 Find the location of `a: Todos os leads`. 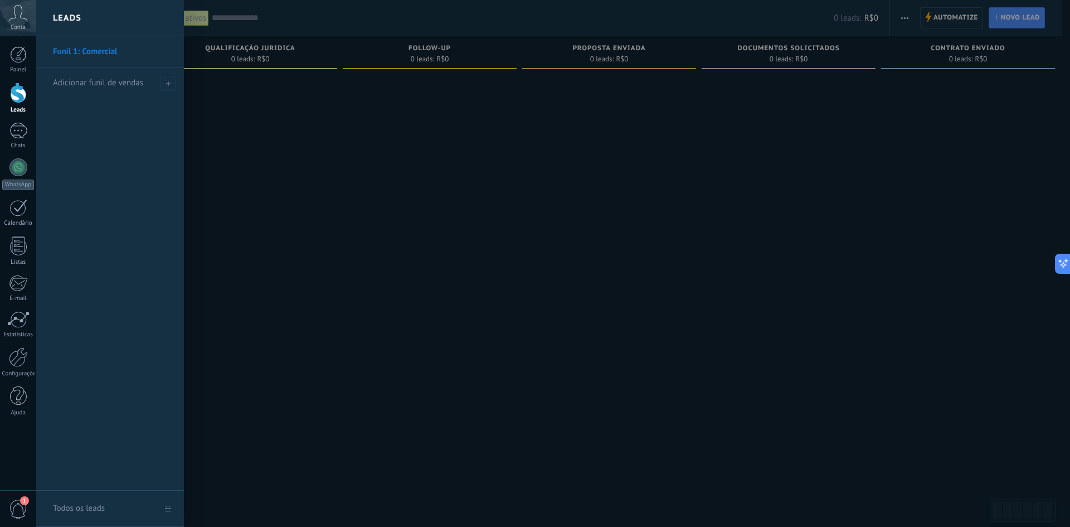

a: Todos os leads is located at coordinates (110, 508).